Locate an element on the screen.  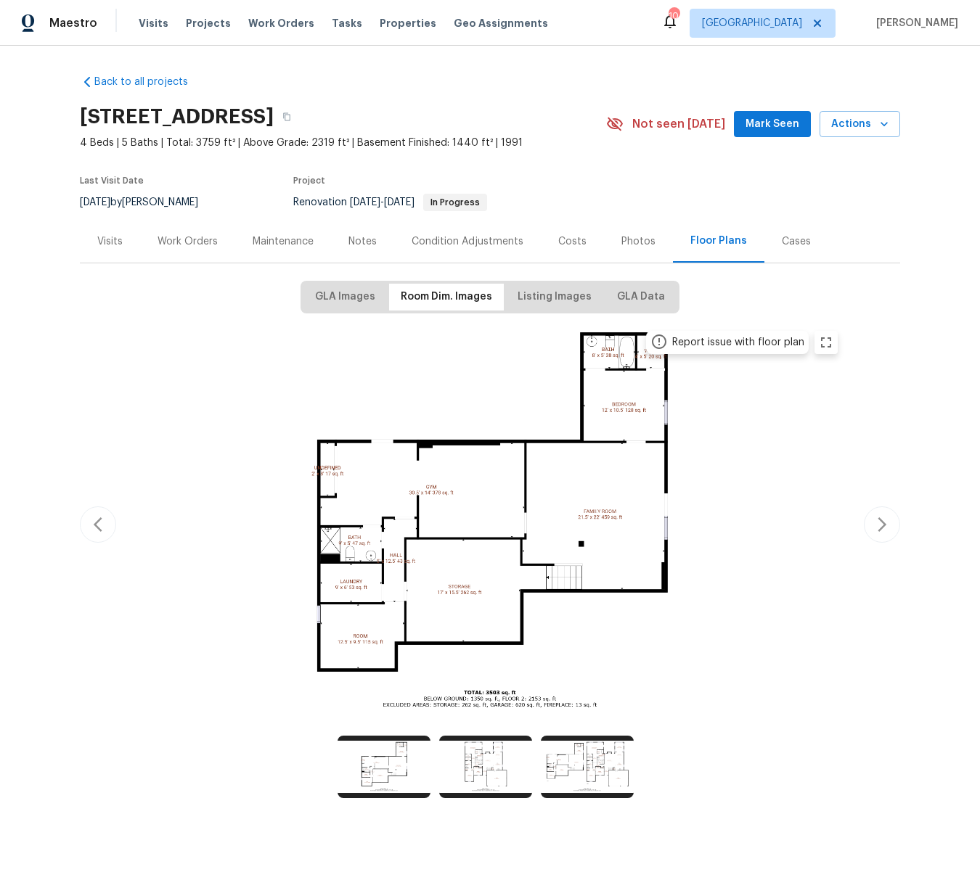
span: In Progress is located at coordinates (455, 203).